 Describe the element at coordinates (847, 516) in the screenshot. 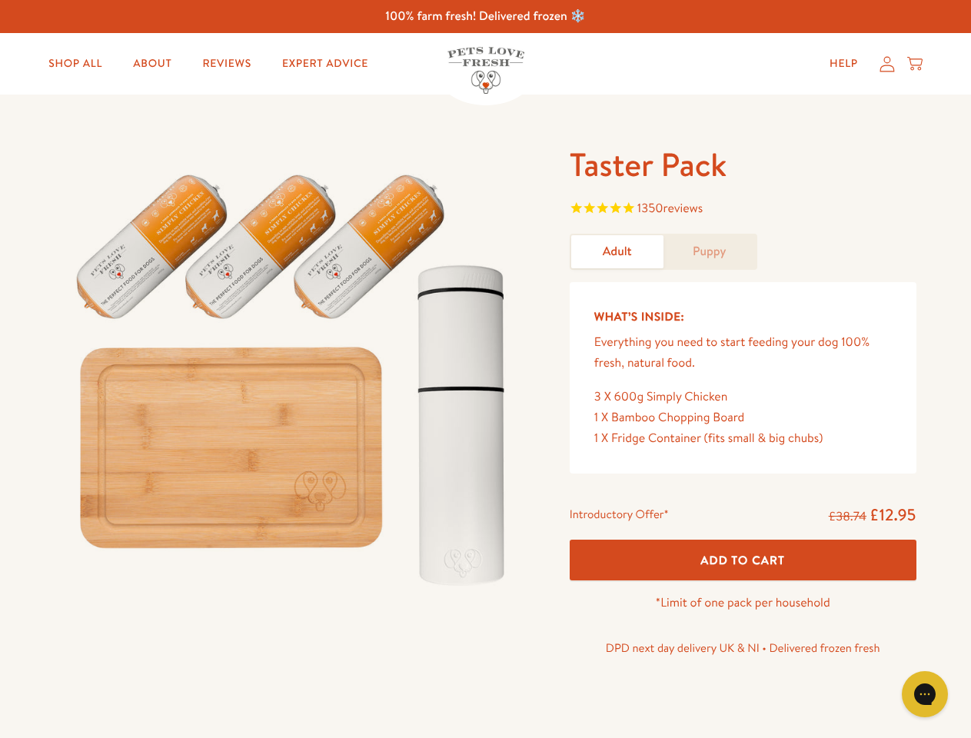

I see `s: £38.74` at that location.